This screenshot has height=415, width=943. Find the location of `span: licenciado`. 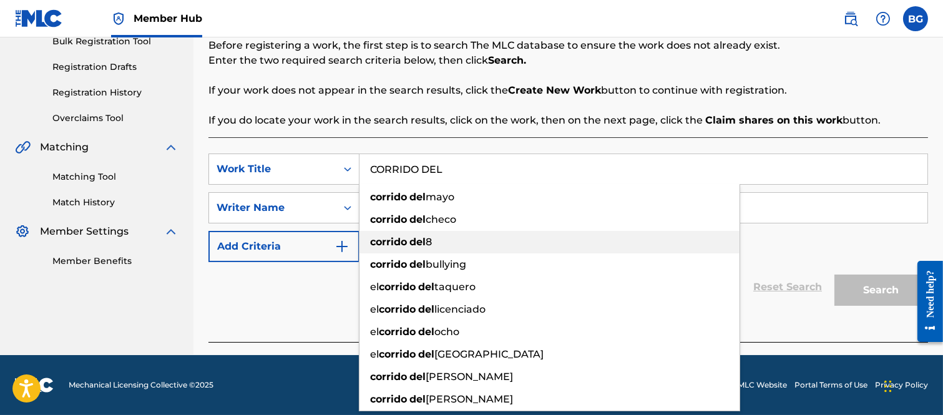

span: licenciado is located at coordinates (460, 309).